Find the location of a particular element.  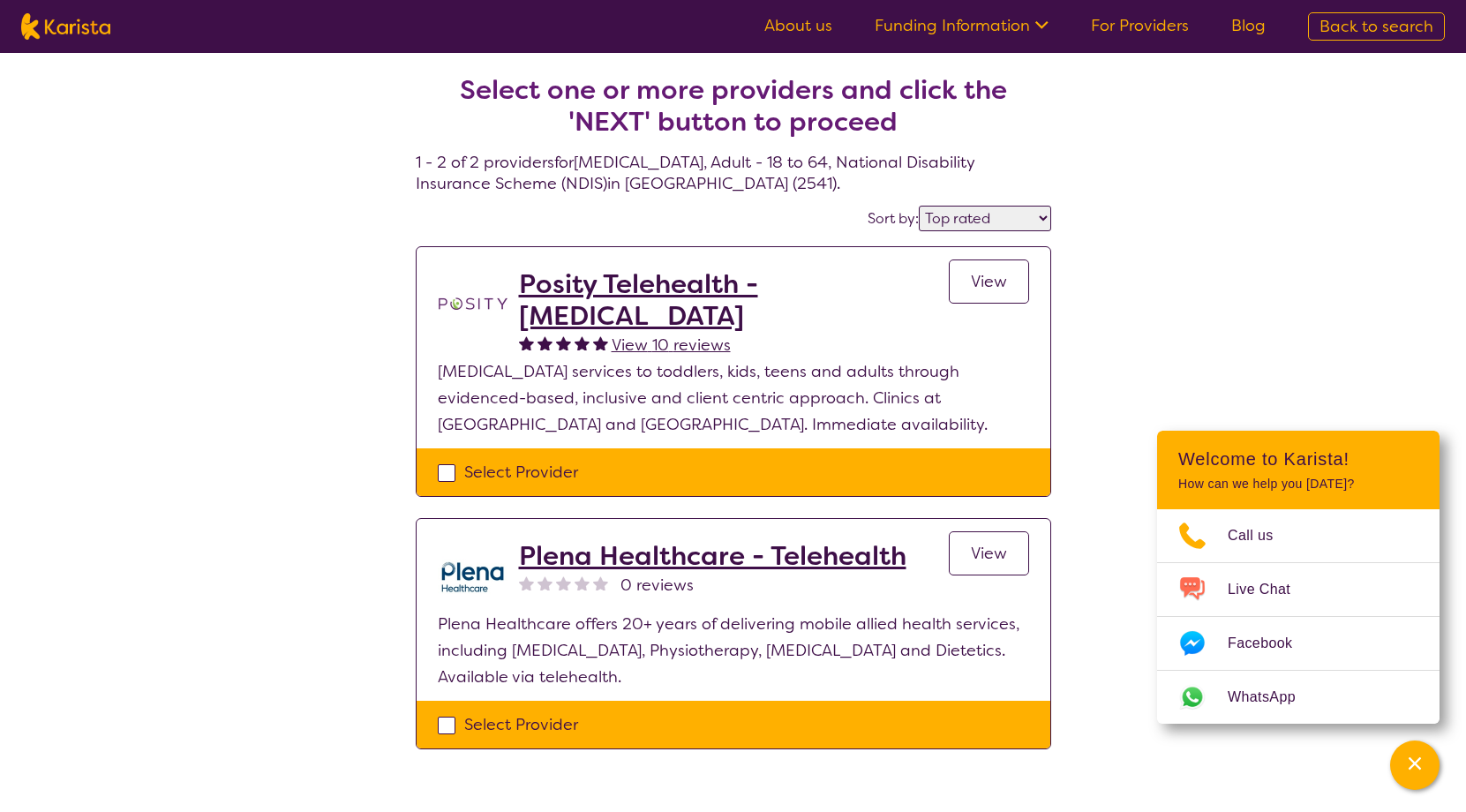

a: Web link opens in a new tab. is located at coordinates (1299, 697).